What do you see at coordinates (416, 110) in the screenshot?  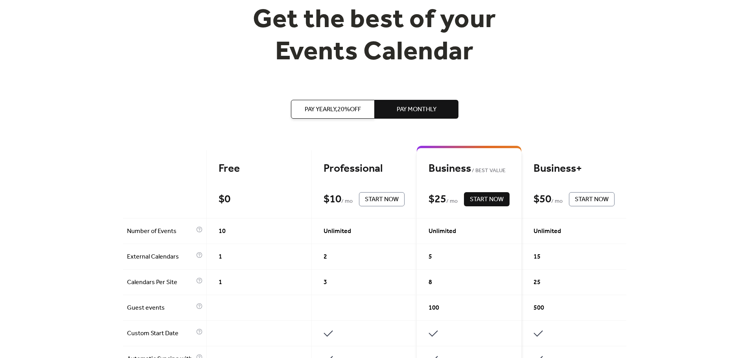 I see `span: Pay Monthly` at bounding box center [416, 110].